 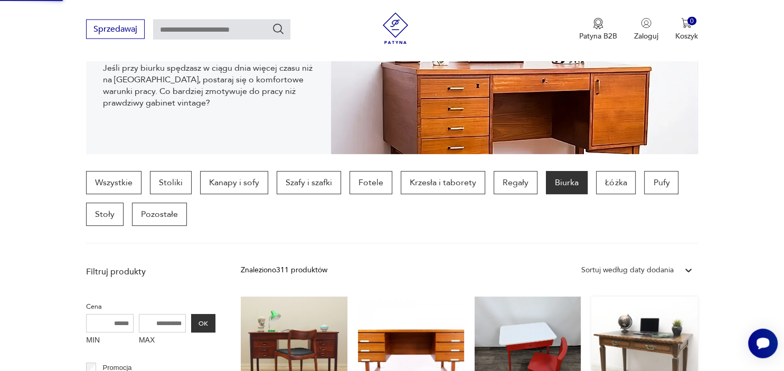 What do you see at coordinates (616, 183) in the screenshot?
I see `p: Łóżka` at bounding box center [616, 183].